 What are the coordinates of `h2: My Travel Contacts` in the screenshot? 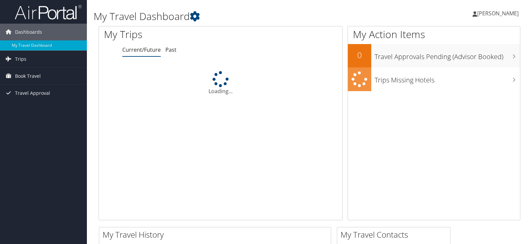 It's located at (395, 235).